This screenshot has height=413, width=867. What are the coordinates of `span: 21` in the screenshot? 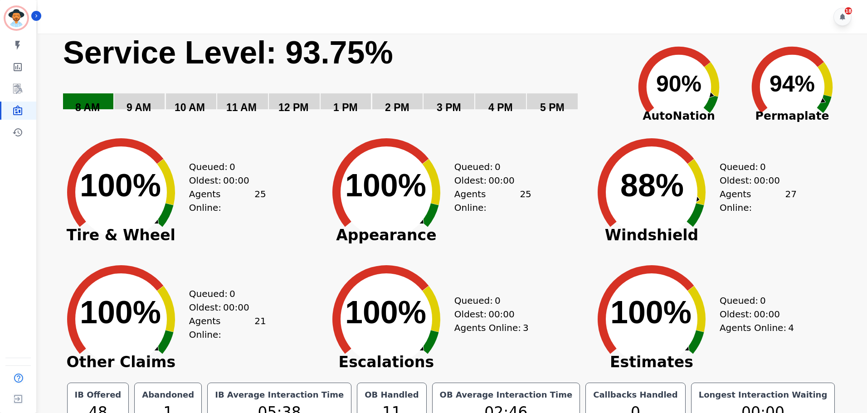 It's located at (260, 328).